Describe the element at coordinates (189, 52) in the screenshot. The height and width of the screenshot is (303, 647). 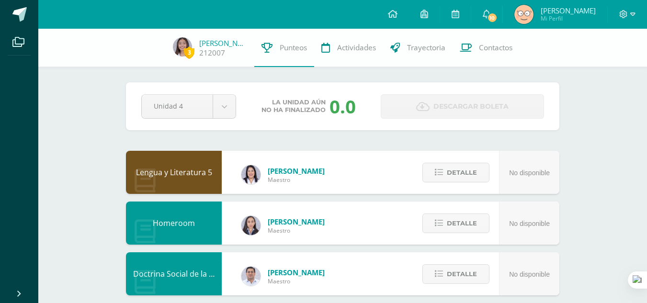
I see `span: 3` at that location.